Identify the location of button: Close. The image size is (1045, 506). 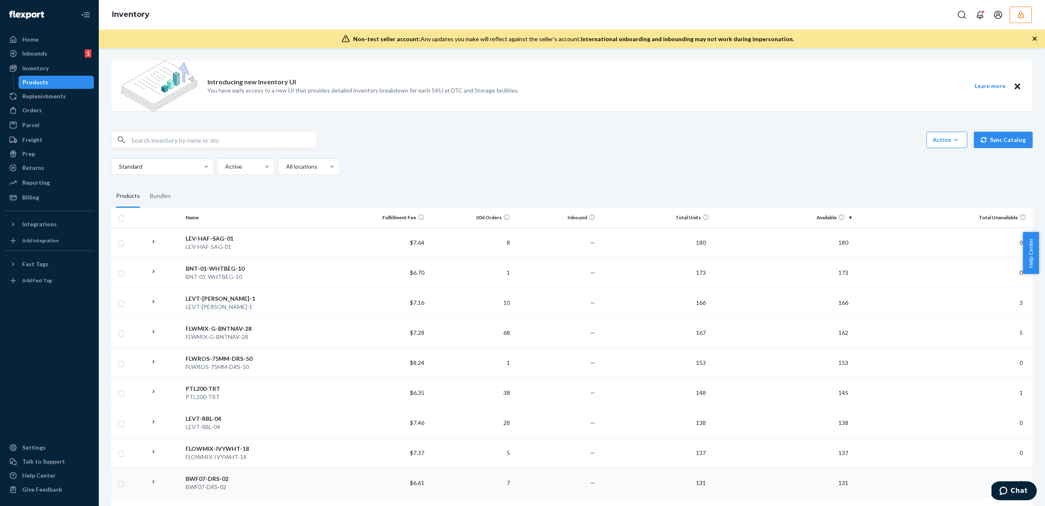
(1018, 86).